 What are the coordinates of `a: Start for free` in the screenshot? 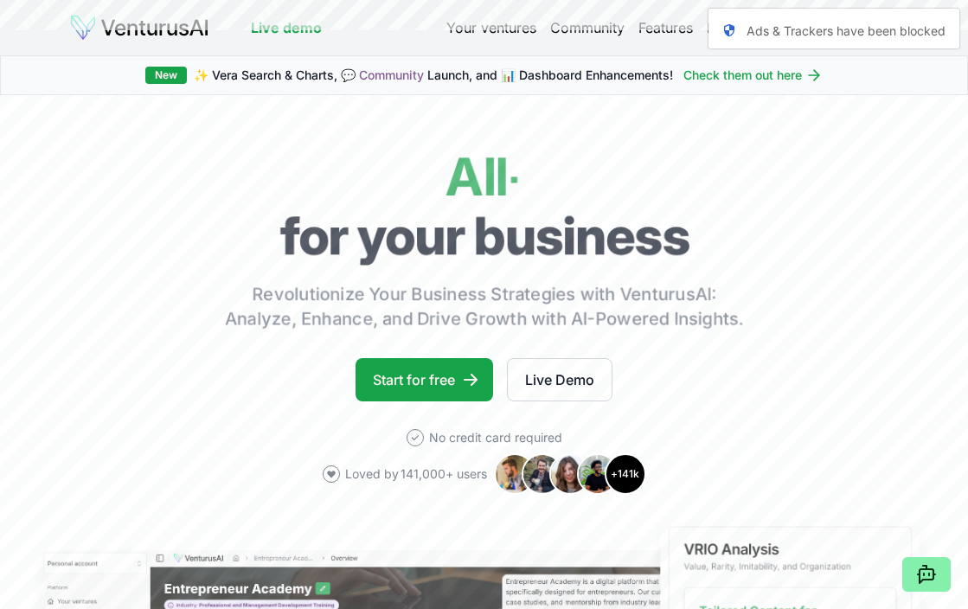 It's located at (424, 380).